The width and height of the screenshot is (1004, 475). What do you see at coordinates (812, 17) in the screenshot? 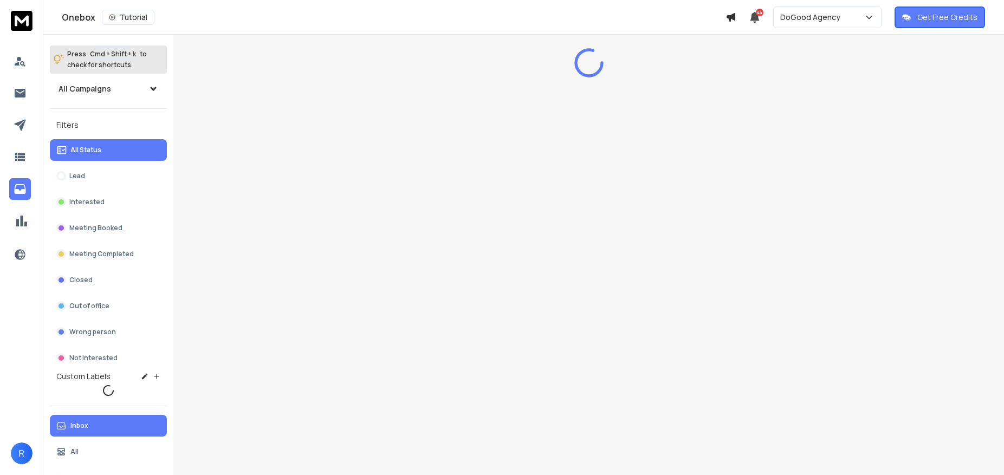
I see `p: DoGood Agency` at bounding box center [812, 17].